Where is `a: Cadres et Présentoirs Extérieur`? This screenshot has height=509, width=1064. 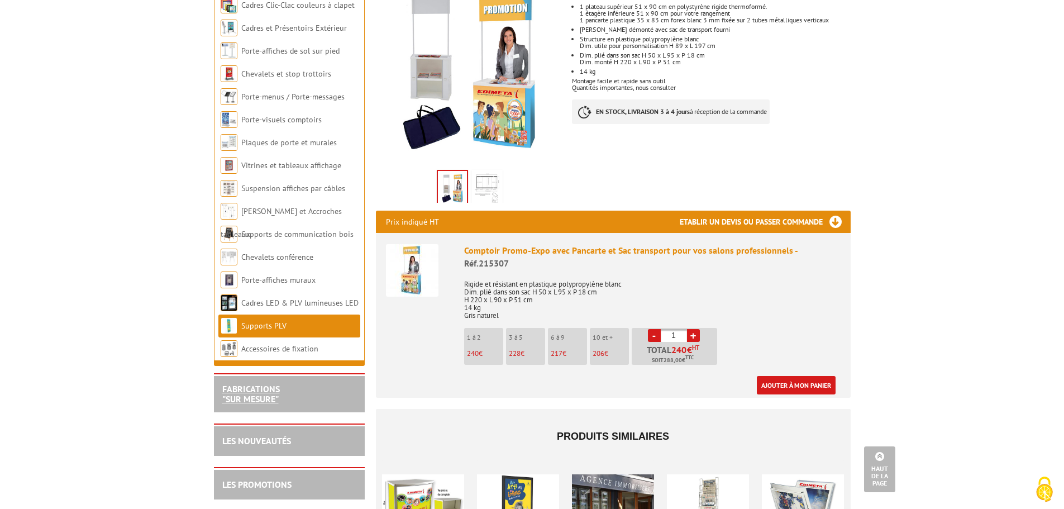 a: Cadres et Présentoirs Extérieur is located at coordinates (294, 28).